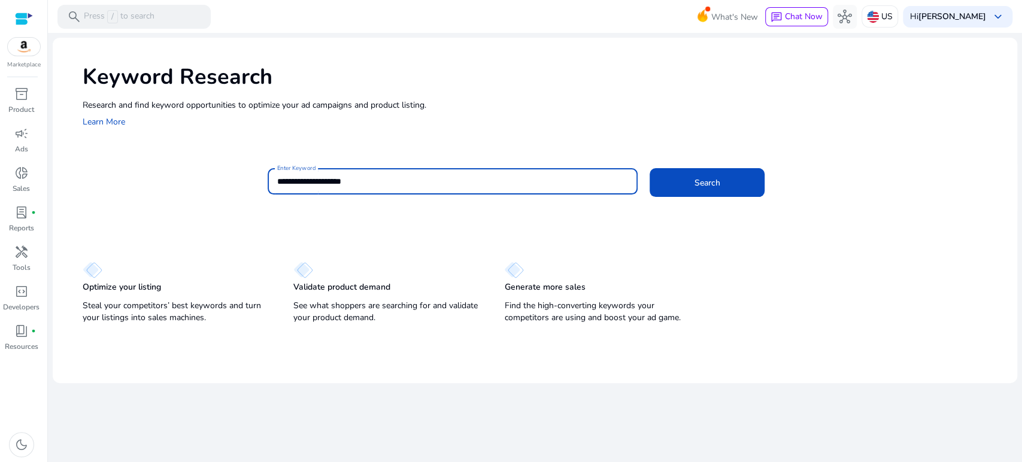  Describe the element at coordinates (119, 17) in the screenshot. I see `p: Press to search` at that location.